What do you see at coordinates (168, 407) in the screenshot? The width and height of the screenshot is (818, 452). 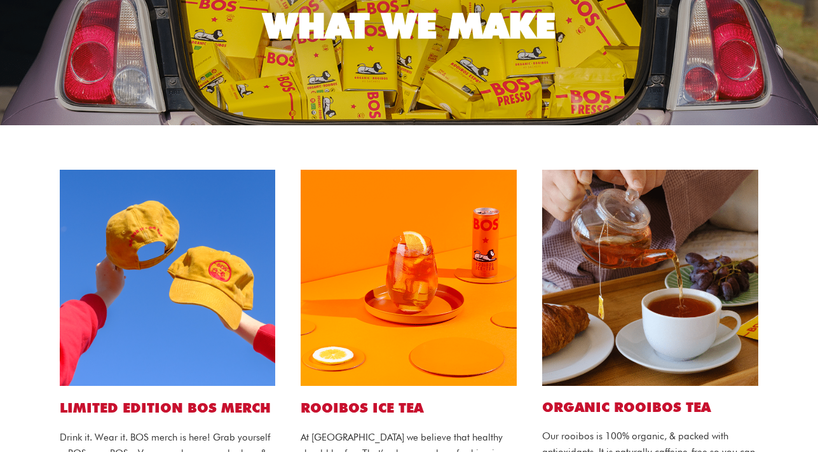 I see `h1: LIMITED EDITION BOS MERCH` at bounding box center [168, 407].